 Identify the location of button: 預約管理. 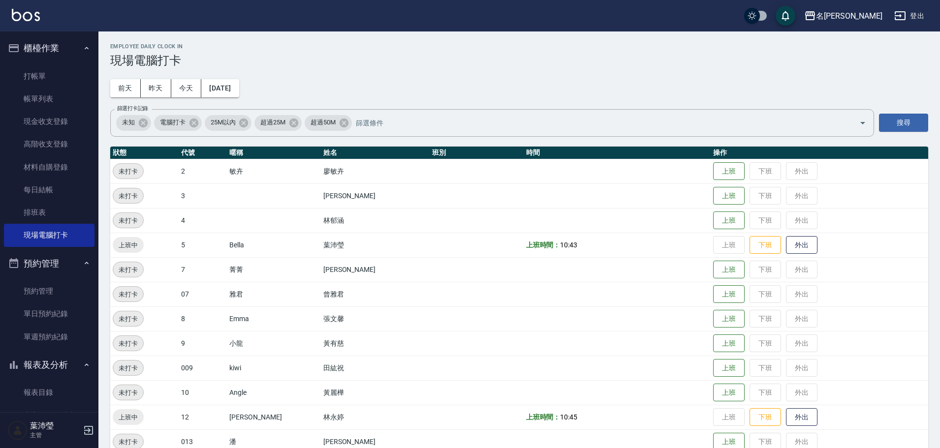
(49, 264).